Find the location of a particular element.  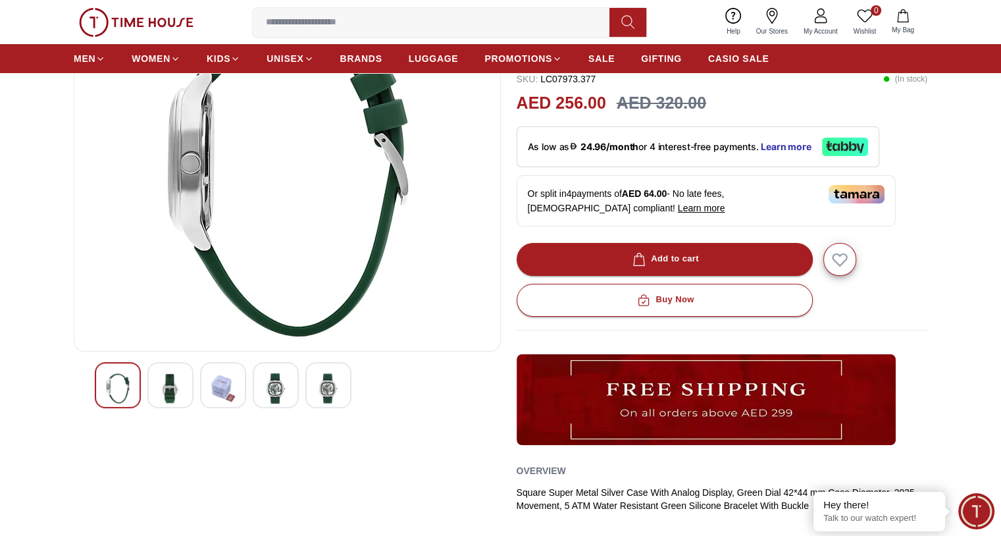

button: My Bag is located at coordinates (903, 22).